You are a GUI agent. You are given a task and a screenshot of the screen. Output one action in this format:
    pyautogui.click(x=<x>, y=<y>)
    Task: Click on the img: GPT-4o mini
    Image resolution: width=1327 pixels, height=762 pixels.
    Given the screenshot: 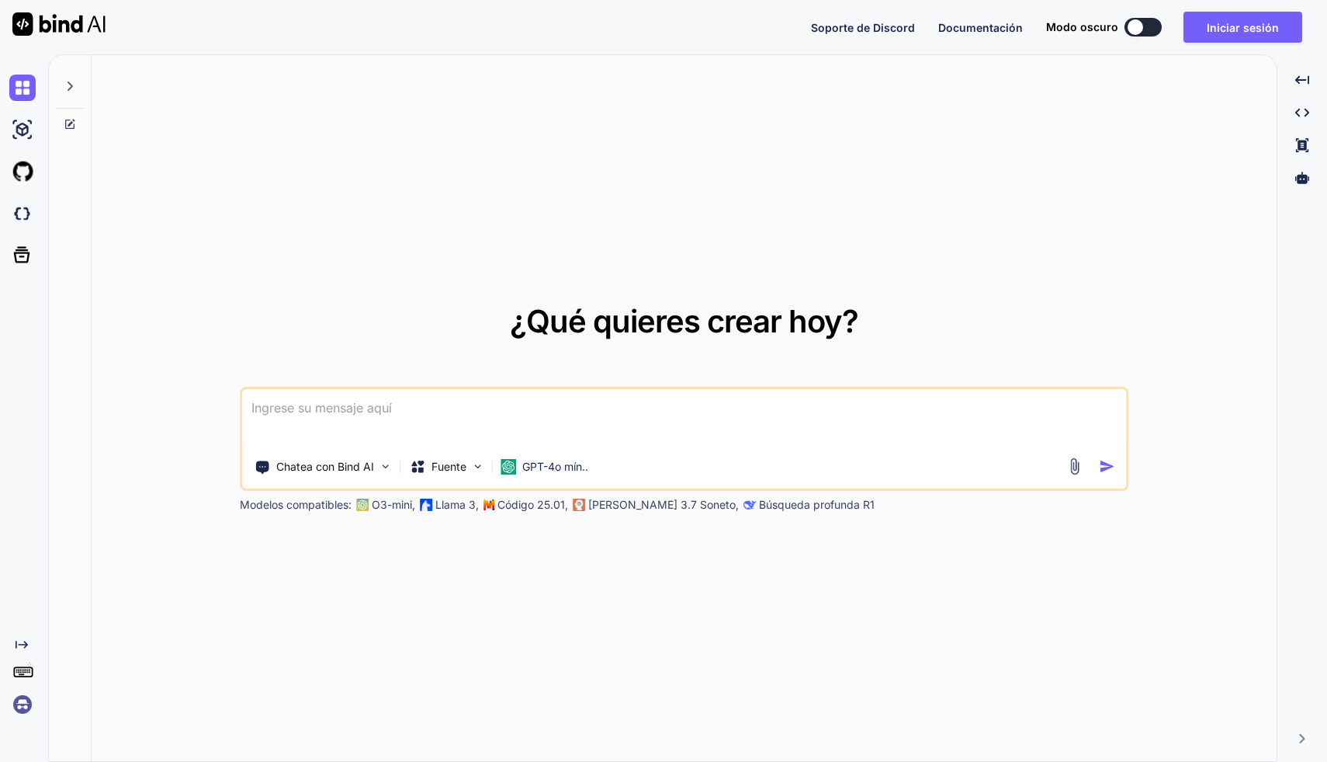 What is the action you would take?
    pyautogui.click(x=508, y=467)
    